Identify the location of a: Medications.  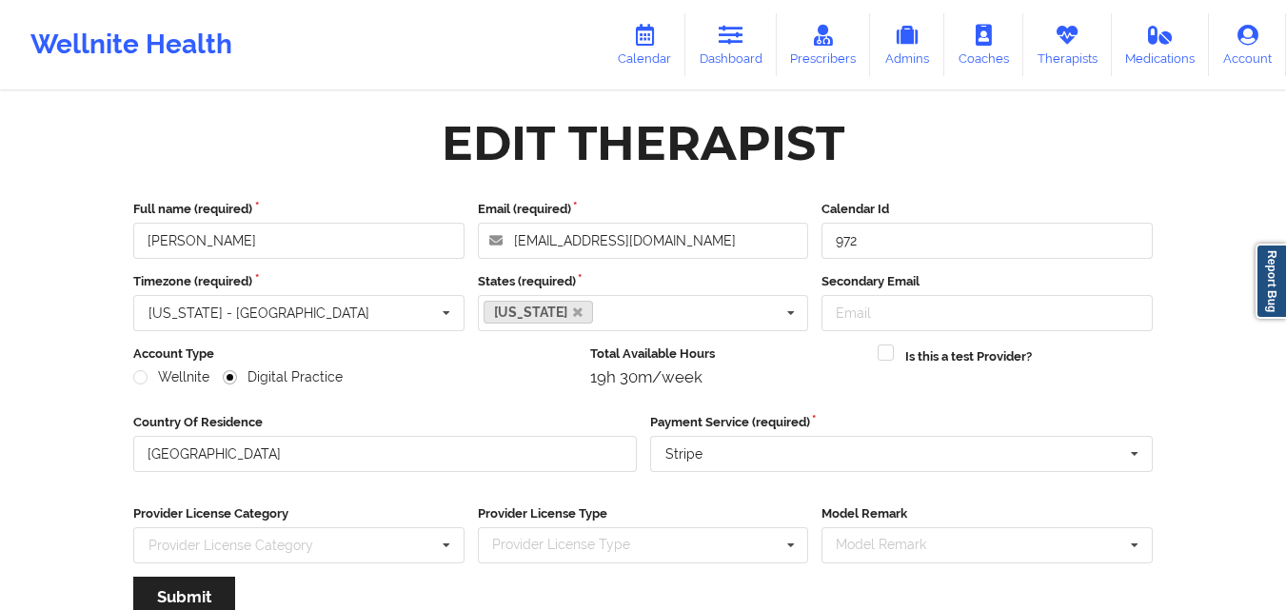
(1161, 45).